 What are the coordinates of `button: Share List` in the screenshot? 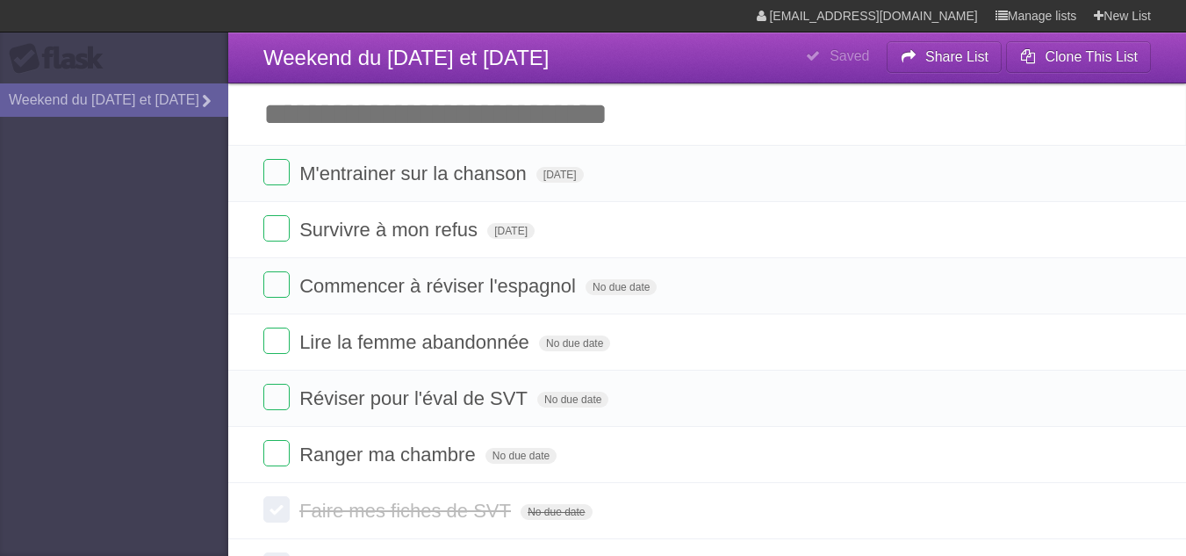 It's located at (945, 57).